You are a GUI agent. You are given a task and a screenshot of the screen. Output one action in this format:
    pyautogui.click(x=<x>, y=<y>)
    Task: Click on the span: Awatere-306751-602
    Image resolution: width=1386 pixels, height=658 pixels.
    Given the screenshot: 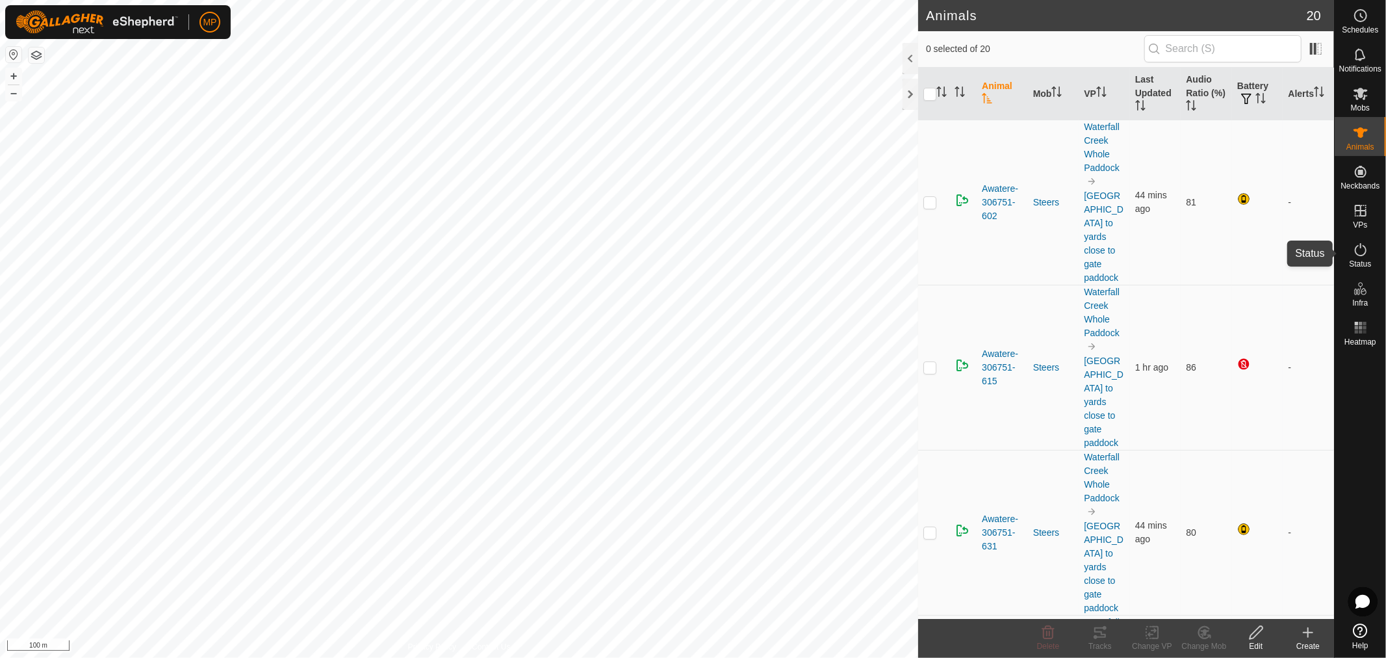 What is the action you would take?
    pyautogui.click(x=1002, y=202)
    